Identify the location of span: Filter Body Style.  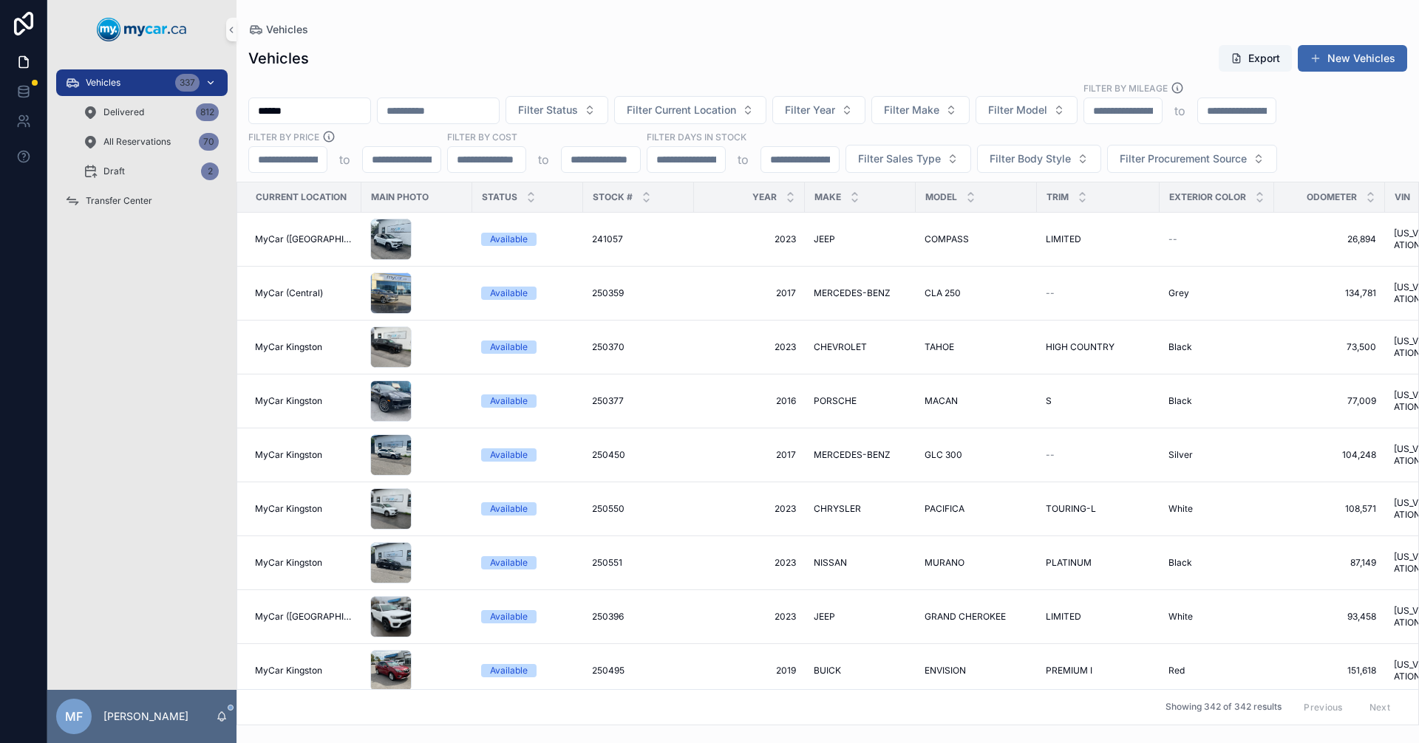
(1030, 159).